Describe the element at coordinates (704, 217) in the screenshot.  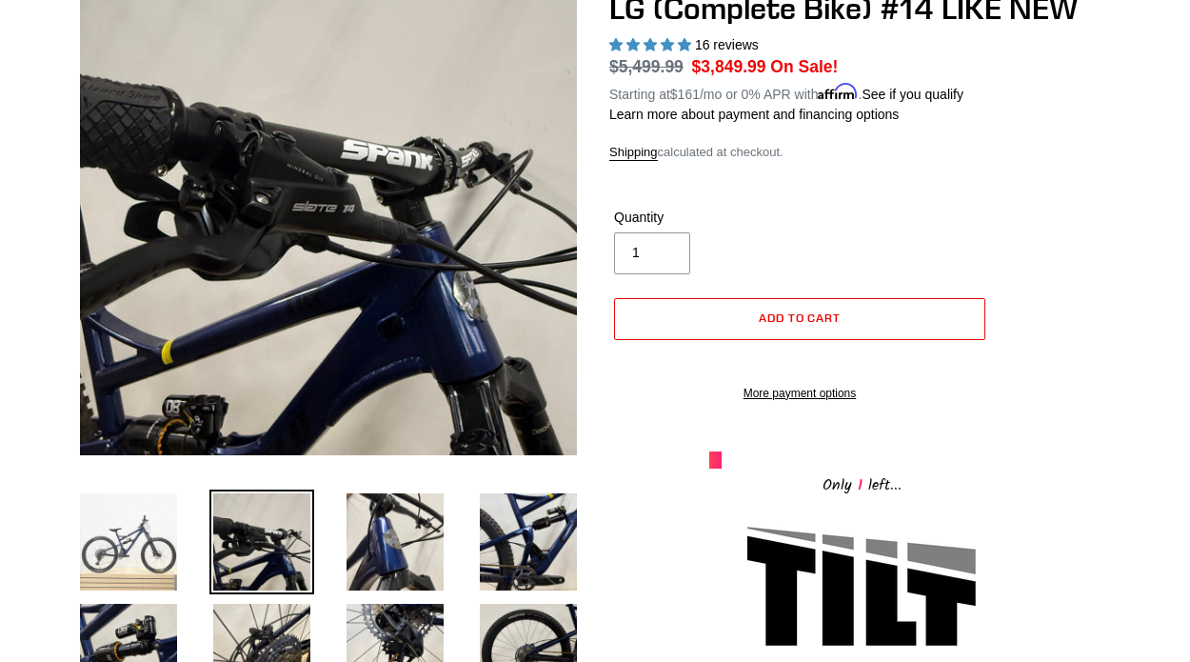
I see `label: Quantity` at that location.